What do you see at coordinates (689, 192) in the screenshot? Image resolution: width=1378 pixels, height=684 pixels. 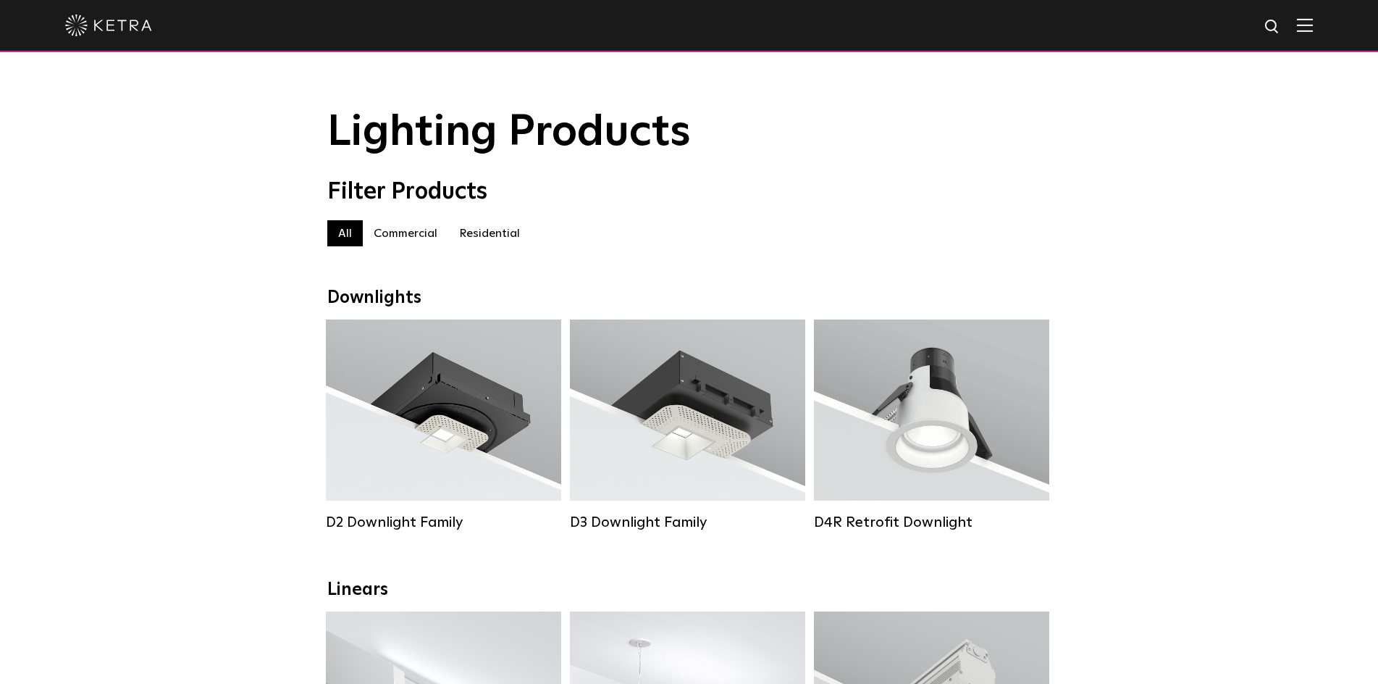 I see `div: Filter Products` at bounding box center [689, 192].